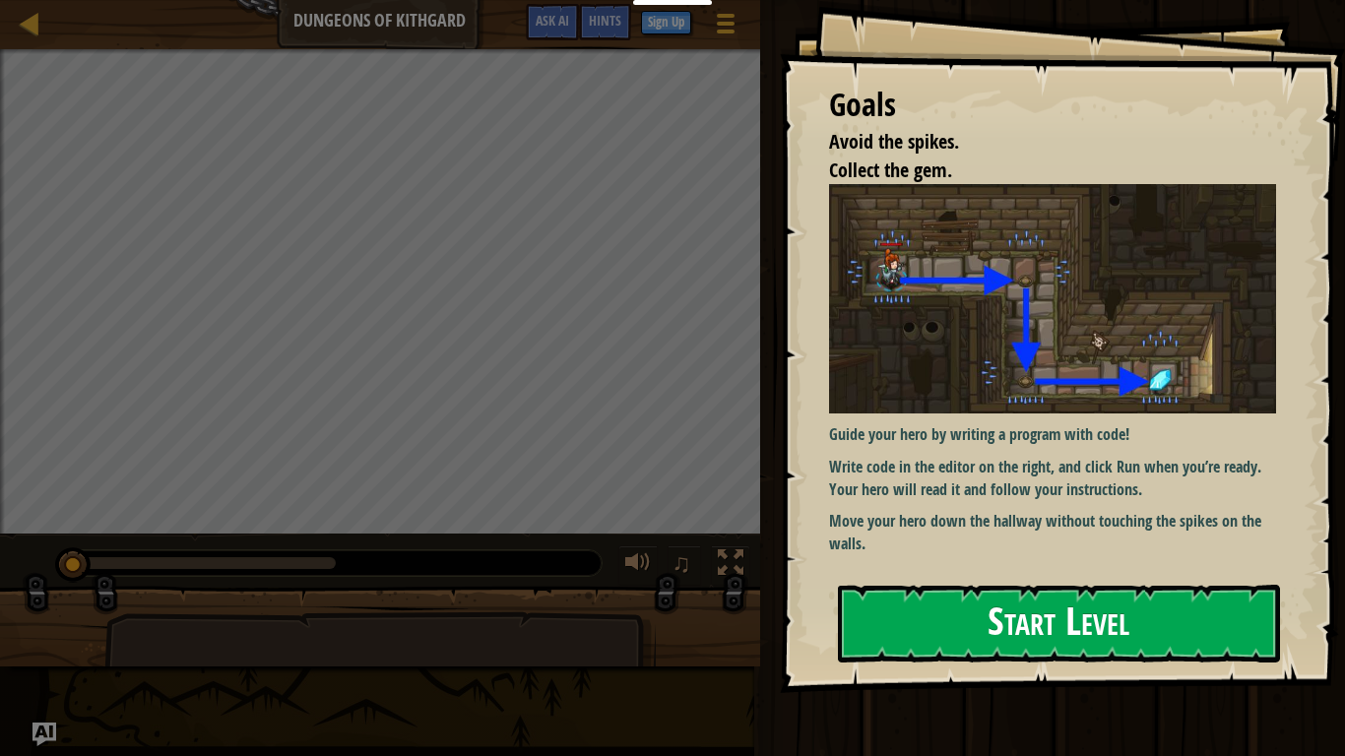  I want to click on button: Toggle fullscreen, so click(731, 565).